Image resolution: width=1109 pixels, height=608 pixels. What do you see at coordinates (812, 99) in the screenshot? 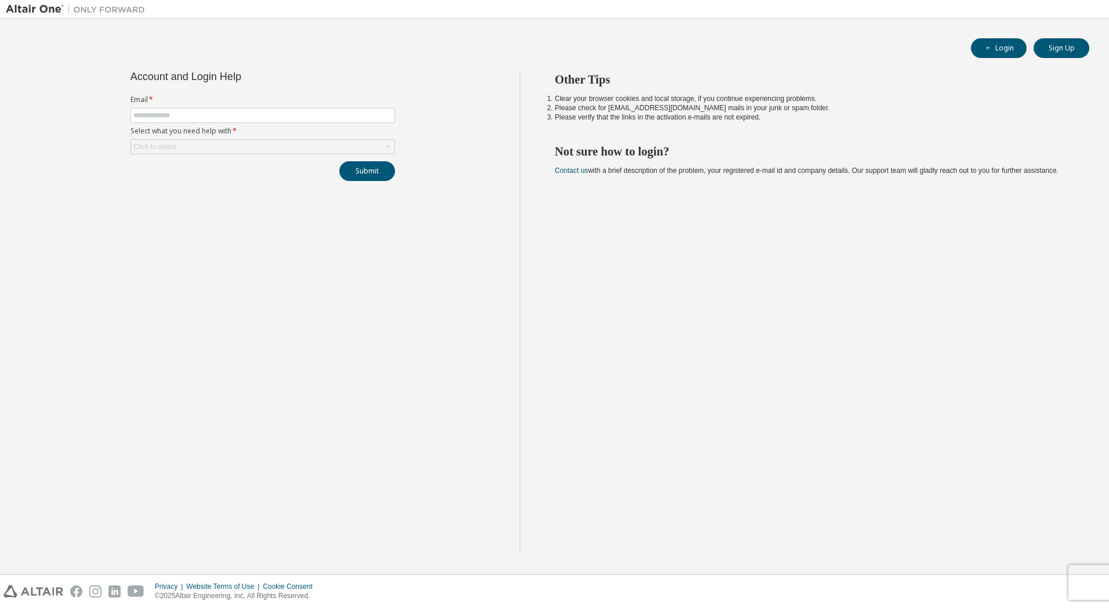
I see `li: Clear your browser cookies and local storage, if you continue experiencing problems.` at bounding box center [812, 99].